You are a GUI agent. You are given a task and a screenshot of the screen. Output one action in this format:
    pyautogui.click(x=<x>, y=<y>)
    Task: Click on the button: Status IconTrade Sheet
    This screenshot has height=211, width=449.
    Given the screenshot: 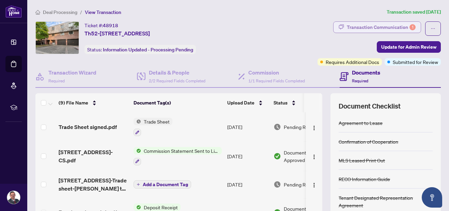 What is the action you would take?
    pyautogui.click(x=153, y=127)
    